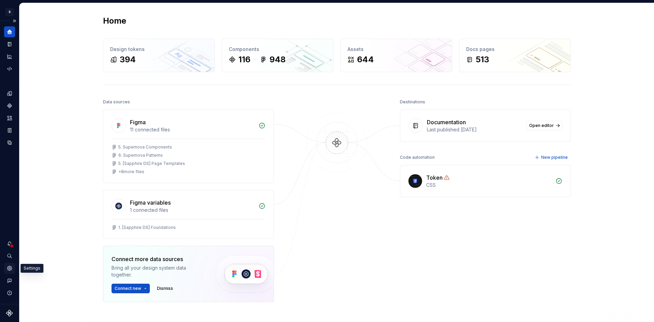  I want to click on div: 1. [Sapphire DS] Foundations, so click(147, 227).